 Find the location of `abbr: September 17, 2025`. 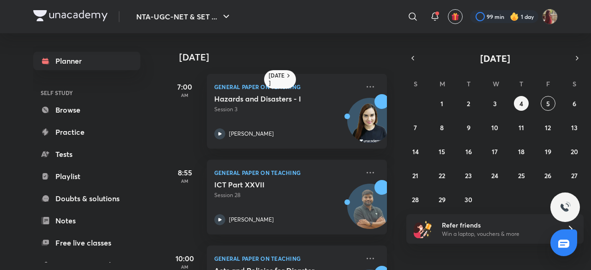

abbr: September 17, 2025 is located at coordinates (495, 151).